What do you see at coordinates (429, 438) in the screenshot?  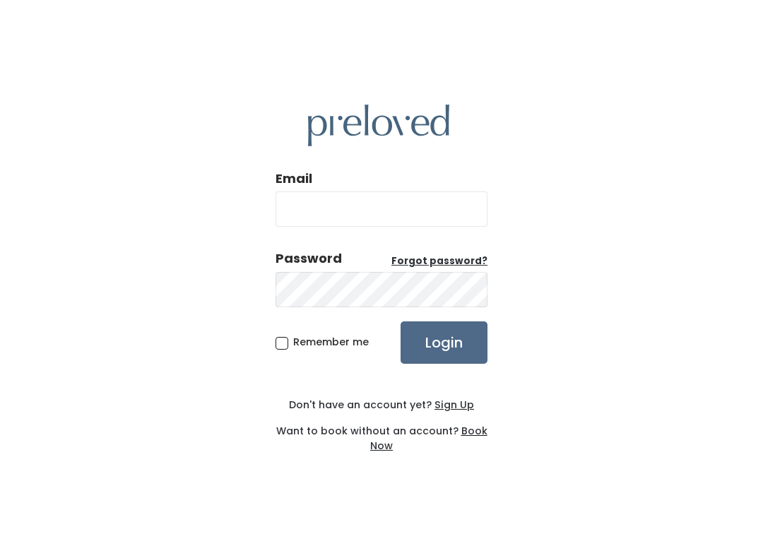 I see `u: Book Now` at bounding box center [429, 438].